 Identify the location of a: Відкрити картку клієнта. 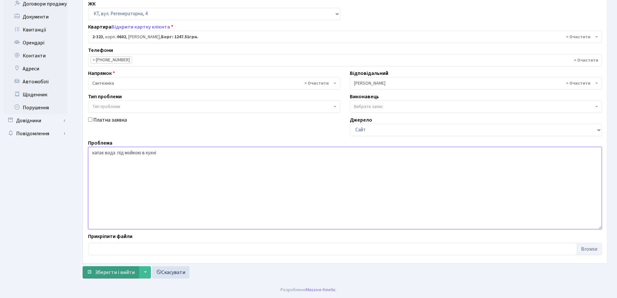
(141, 27).